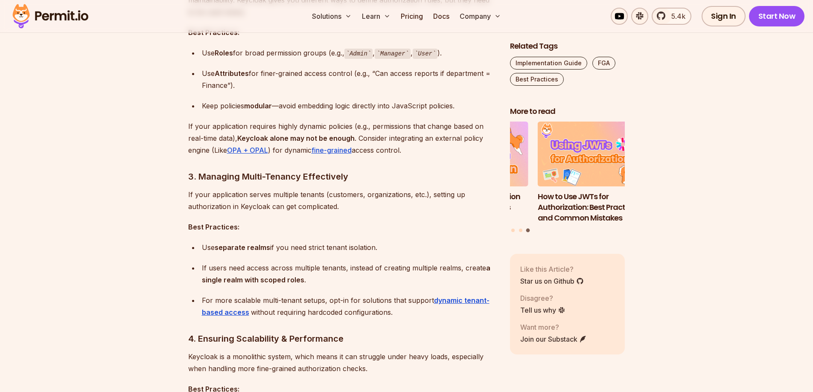 Image resolution: width=813 pixels, height=392 pixels. Describe the element at coordinates (248, 150) in the screenshot. I see `a: OPA + OPAL` at that location.